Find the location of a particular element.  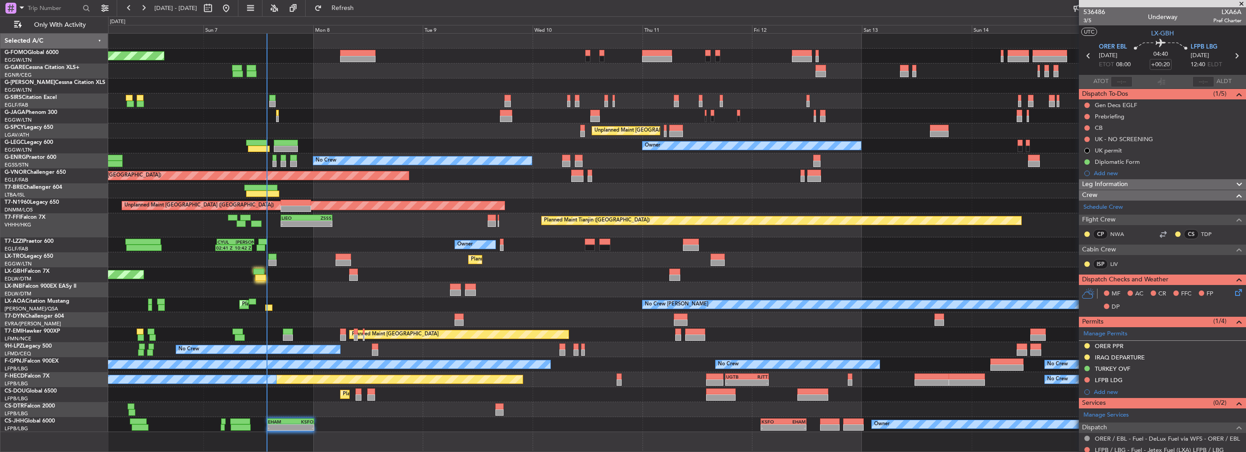

div: ISP is located at coordinates (1100, 264).